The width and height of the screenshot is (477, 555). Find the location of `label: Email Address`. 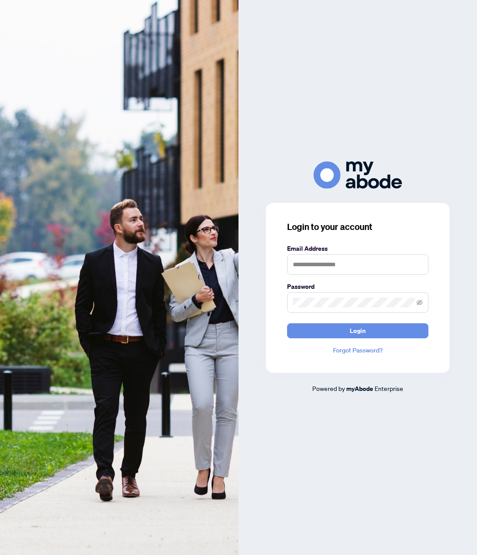

label: Email Address is located at coordinates (358, 248).